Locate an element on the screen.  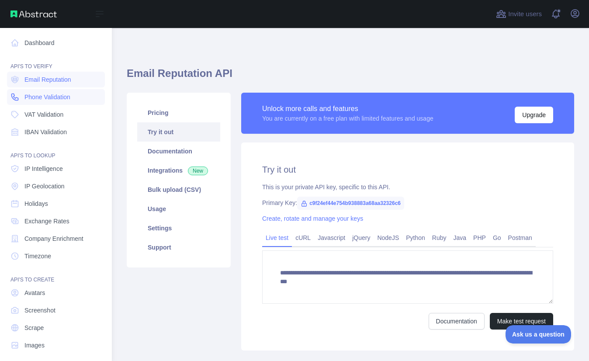
a: Exchange Rates is located at coordinates (56, 221).